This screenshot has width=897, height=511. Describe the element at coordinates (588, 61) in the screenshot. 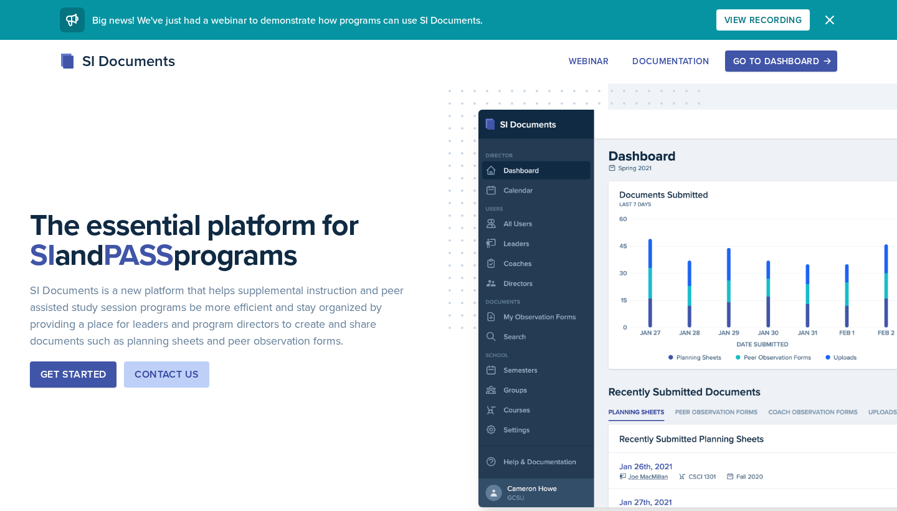

I see `div: Webinar` at that location.